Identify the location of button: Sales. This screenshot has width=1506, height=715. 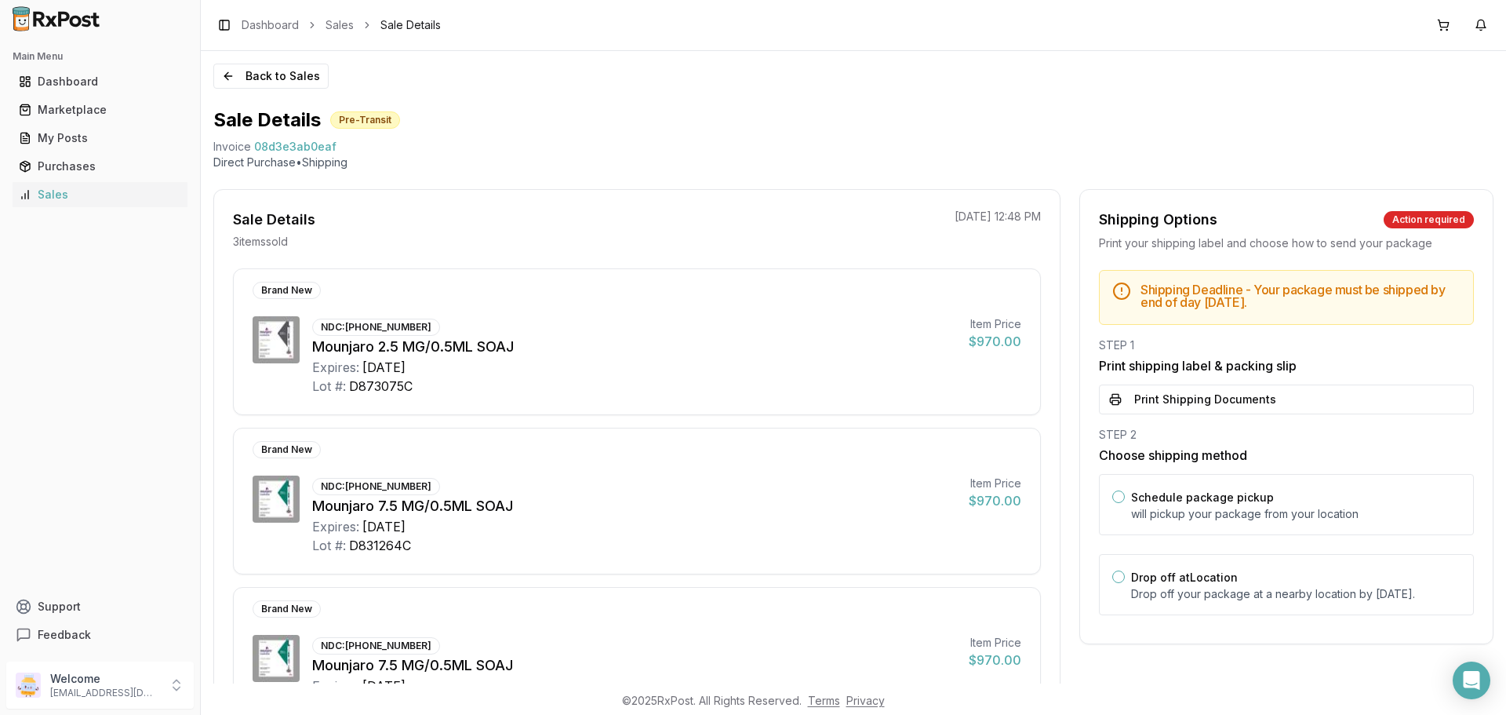
(100, 195).